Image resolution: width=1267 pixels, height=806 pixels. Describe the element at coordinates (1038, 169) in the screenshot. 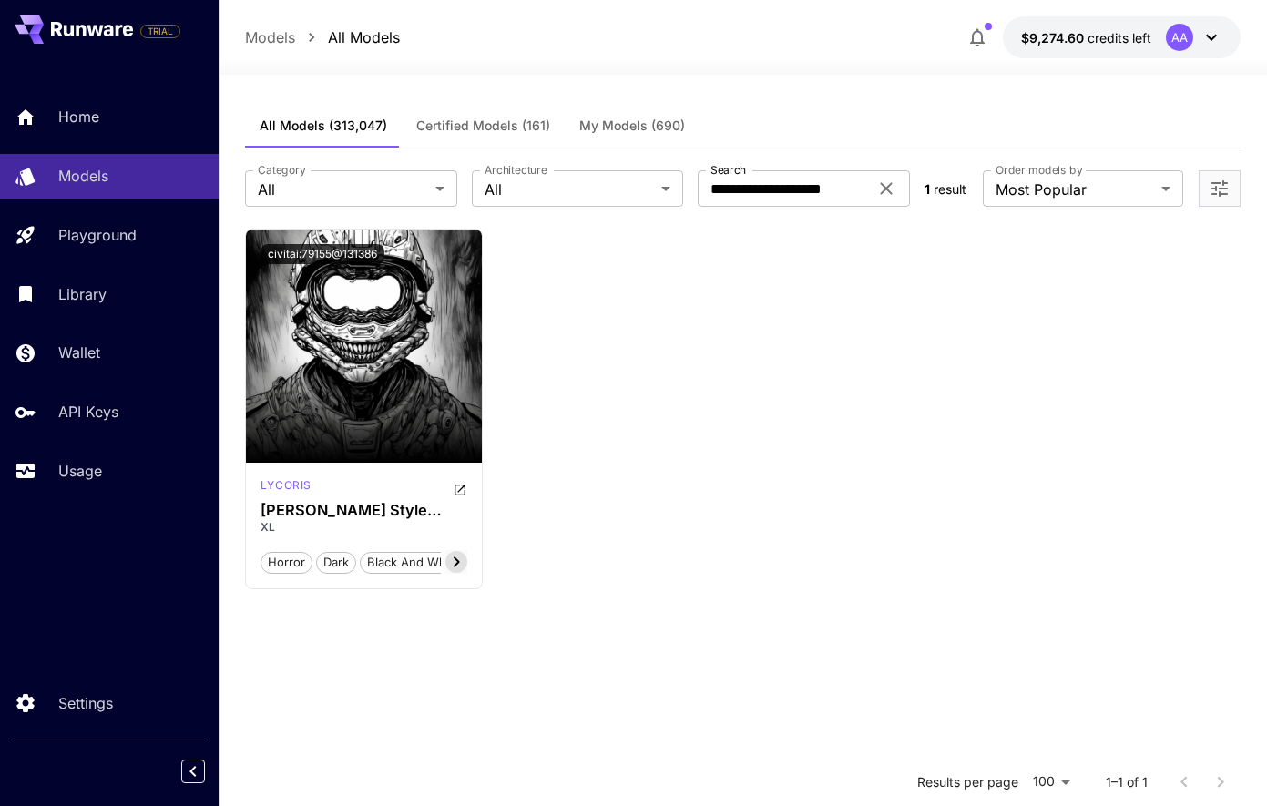

I see `label: Order models by` at that location.